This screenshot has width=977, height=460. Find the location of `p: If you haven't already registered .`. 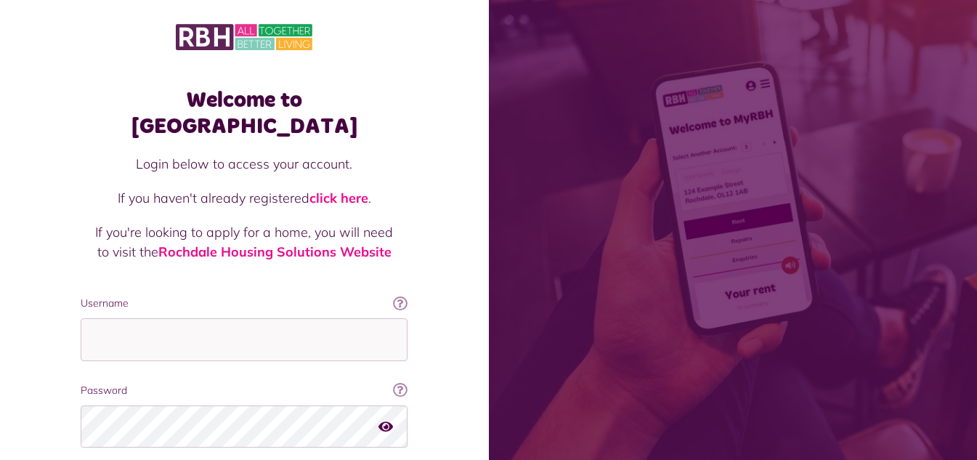

p: If you haven't already registered . is located at coordinates (244, 198).